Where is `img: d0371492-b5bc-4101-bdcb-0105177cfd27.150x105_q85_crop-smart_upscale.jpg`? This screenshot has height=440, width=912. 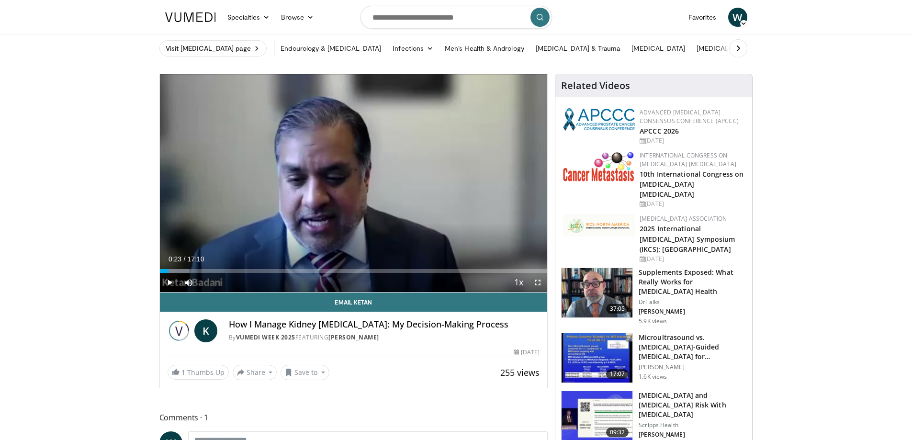
img: d0371492-b5bc-4101-bdcb-0105177cfd27.150x105_q85_crop-smart_upscale.jpg is located at coordinates (597, 358).